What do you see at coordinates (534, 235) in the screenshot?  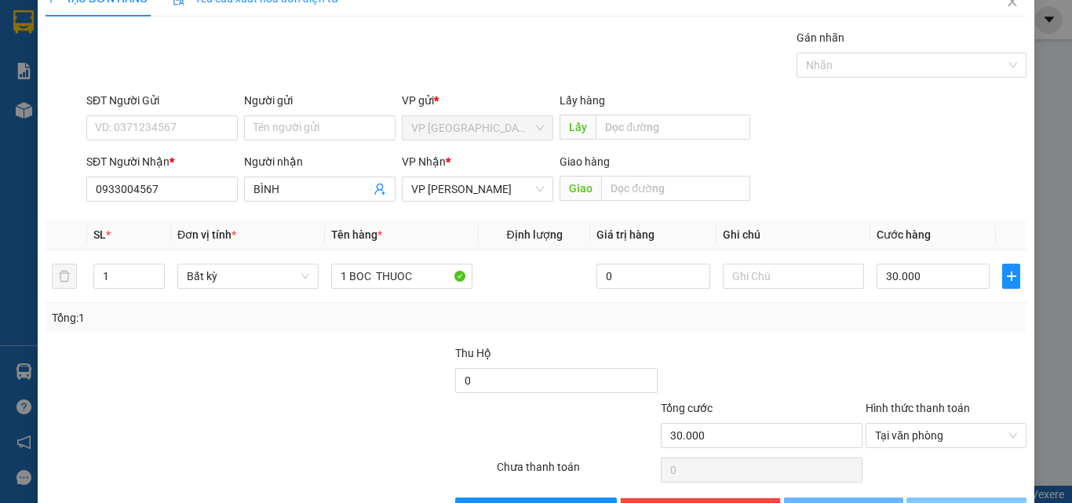 I see `span: Định lượng` at bounding box center [534, 235].